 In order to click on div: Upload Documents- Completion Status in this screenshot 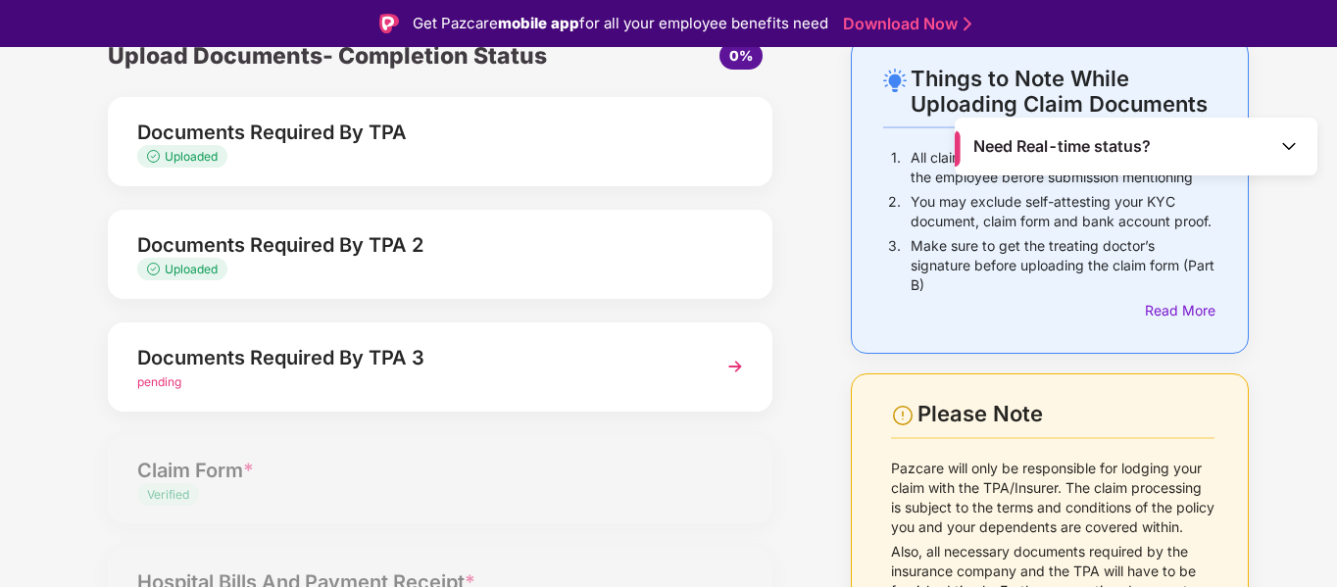, I will do `click(329, 56)`.